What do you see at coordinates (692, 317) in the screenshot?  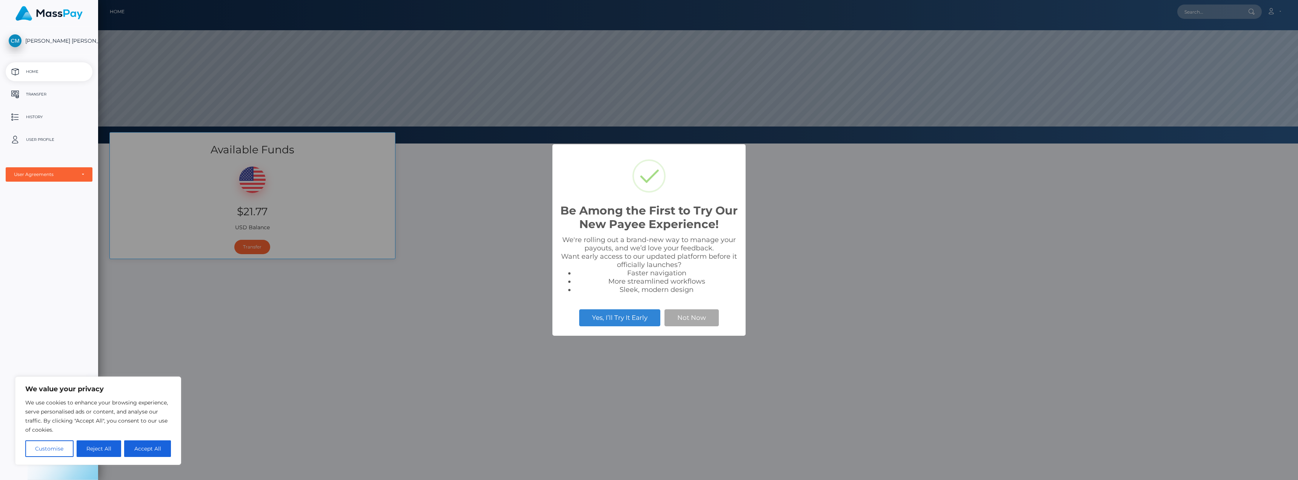 I see `button: Not Now` at bounding box center [692, 317].